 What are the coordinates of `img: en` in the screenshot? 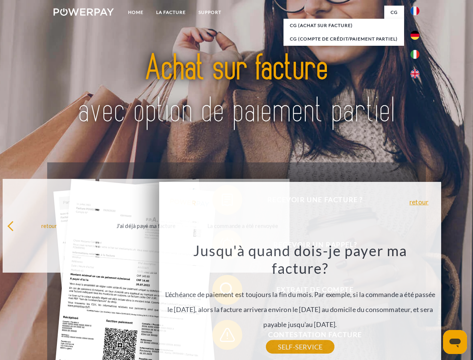 It's located at (415, 74).